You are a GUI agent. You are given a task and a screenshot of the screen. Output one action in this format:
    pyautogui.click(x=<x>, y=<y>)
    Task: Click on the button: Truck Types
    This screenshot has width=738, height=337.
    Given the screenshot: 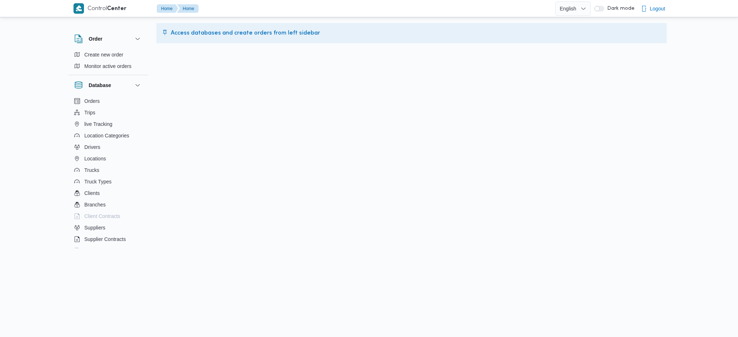 What is the action you would take?
    pyautogui.click(x=108, y=182)
    